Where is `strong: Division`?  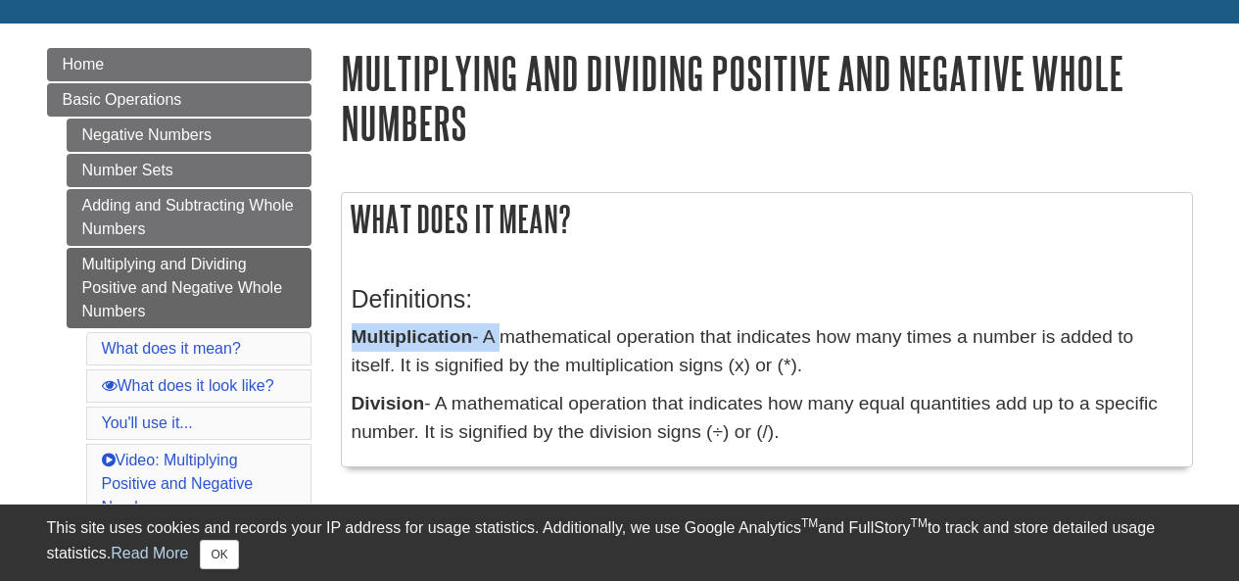
strong: Division is located at coordinates (388, 403).